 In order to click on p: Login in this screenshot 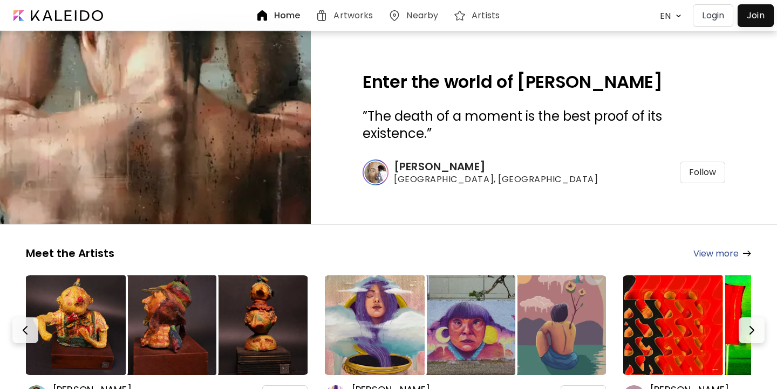, I will do `click(712, 16)`.